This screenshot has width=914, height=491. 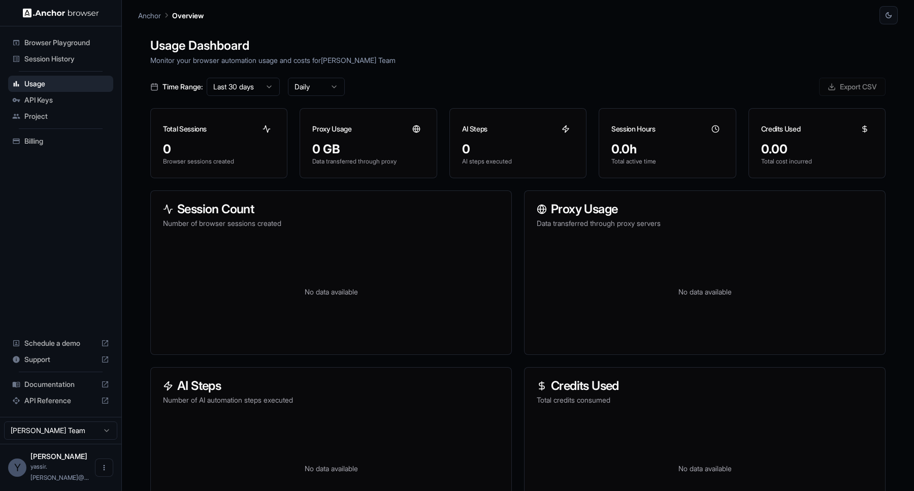 I want to click on span: Session History, so click(x=67, y=59).